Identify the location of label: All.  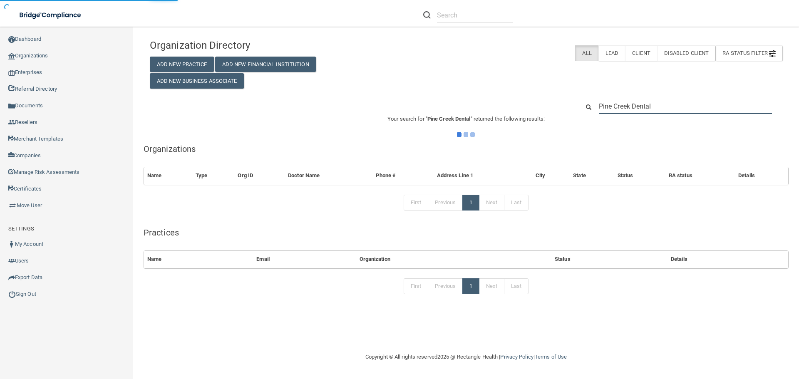
(586, 53).